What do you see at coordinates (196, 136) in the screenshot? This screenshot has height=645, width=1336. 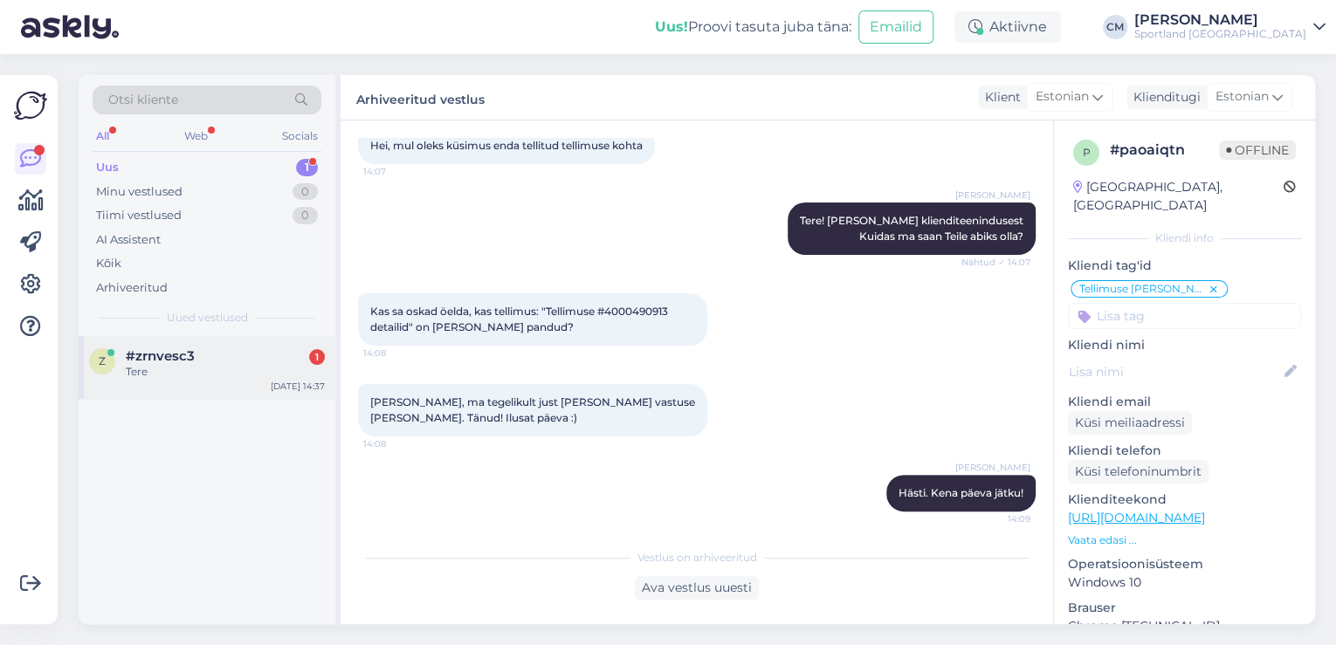 I see `div: Web` at bounding box center [196, 136].